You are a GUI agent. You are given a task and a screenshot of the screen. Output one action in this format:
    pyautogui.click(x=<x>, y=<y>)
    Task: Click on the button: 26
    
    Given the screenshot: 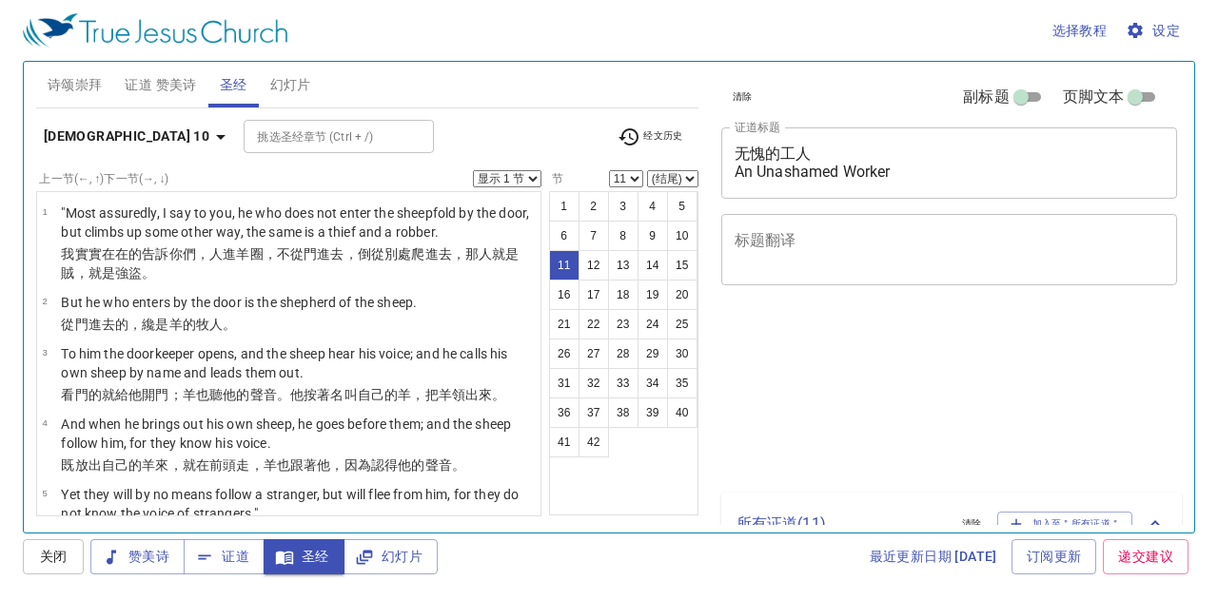 What is the action you would take?
    pyautogui.click(x=564, y=354)
    